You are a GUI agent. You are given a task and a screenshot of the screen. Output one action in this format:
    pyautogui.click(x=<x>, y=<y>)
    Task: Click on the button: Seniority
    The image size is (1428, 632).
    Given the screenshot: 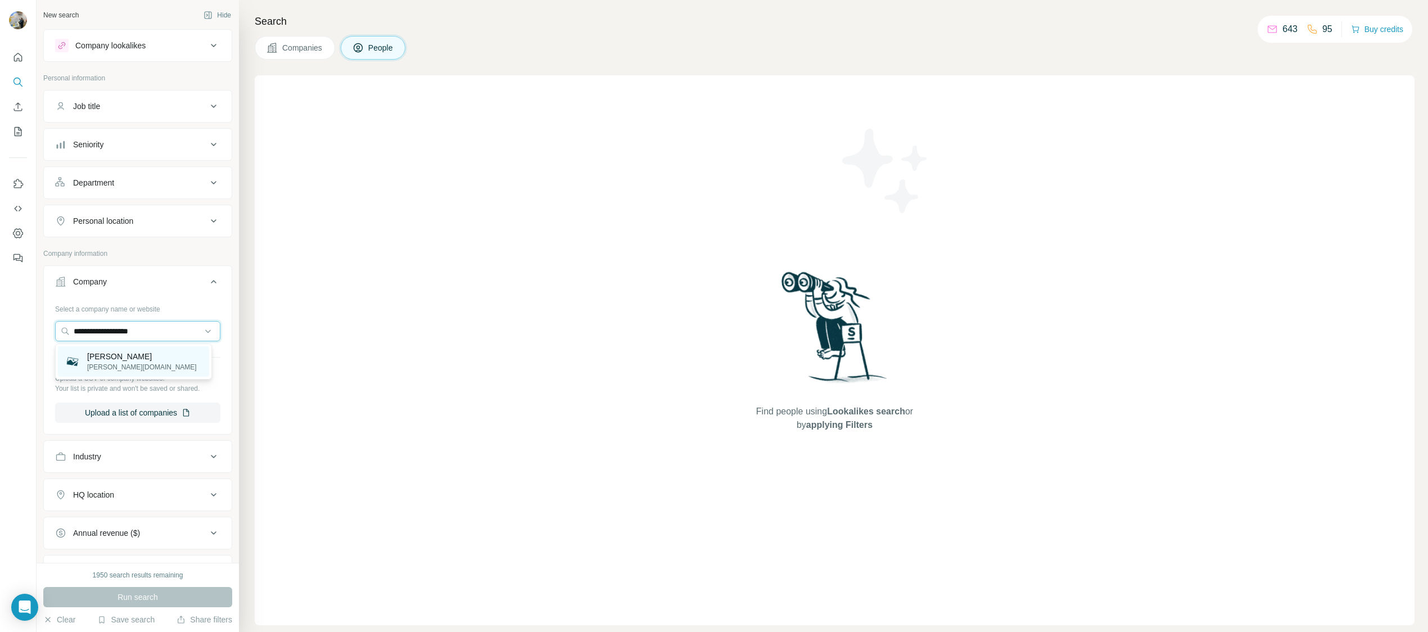 What is the action you would take?
    pyautogui.click(x=138, y=145)
    